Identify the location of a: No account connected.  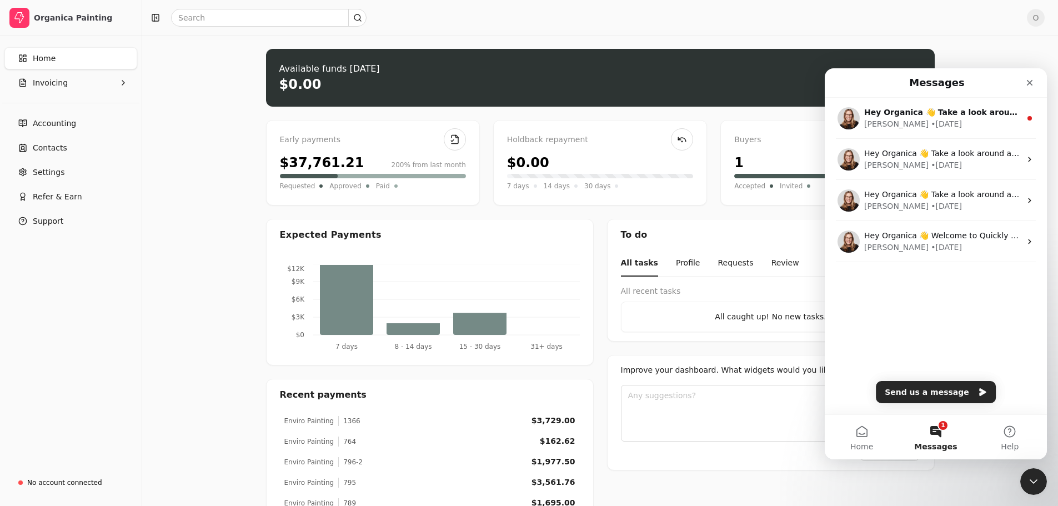
(71, 483).